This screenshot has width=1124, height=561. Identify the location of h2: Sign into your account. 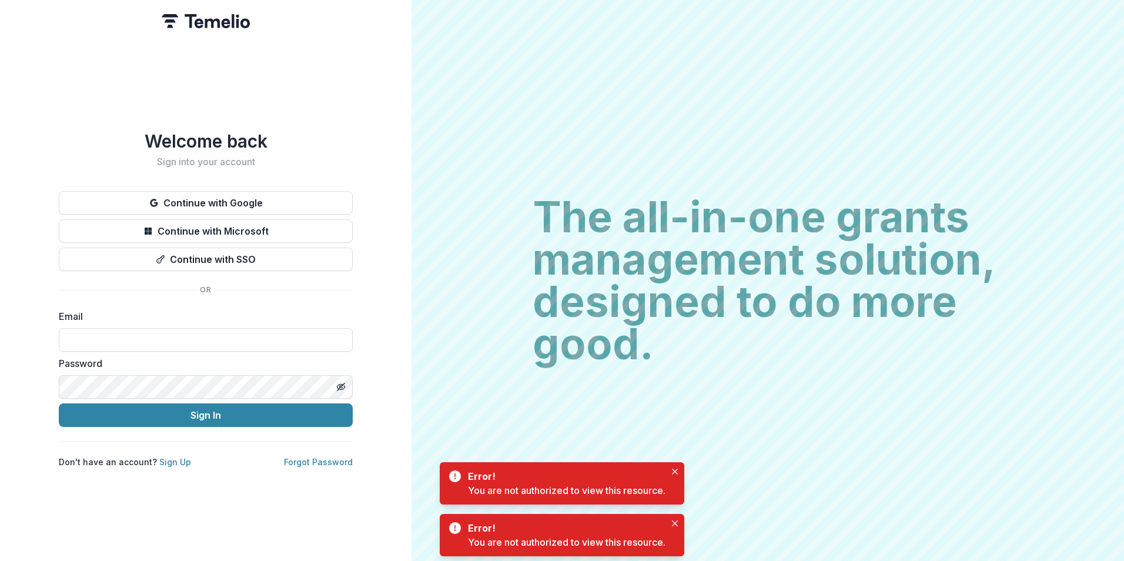
(206, 162).